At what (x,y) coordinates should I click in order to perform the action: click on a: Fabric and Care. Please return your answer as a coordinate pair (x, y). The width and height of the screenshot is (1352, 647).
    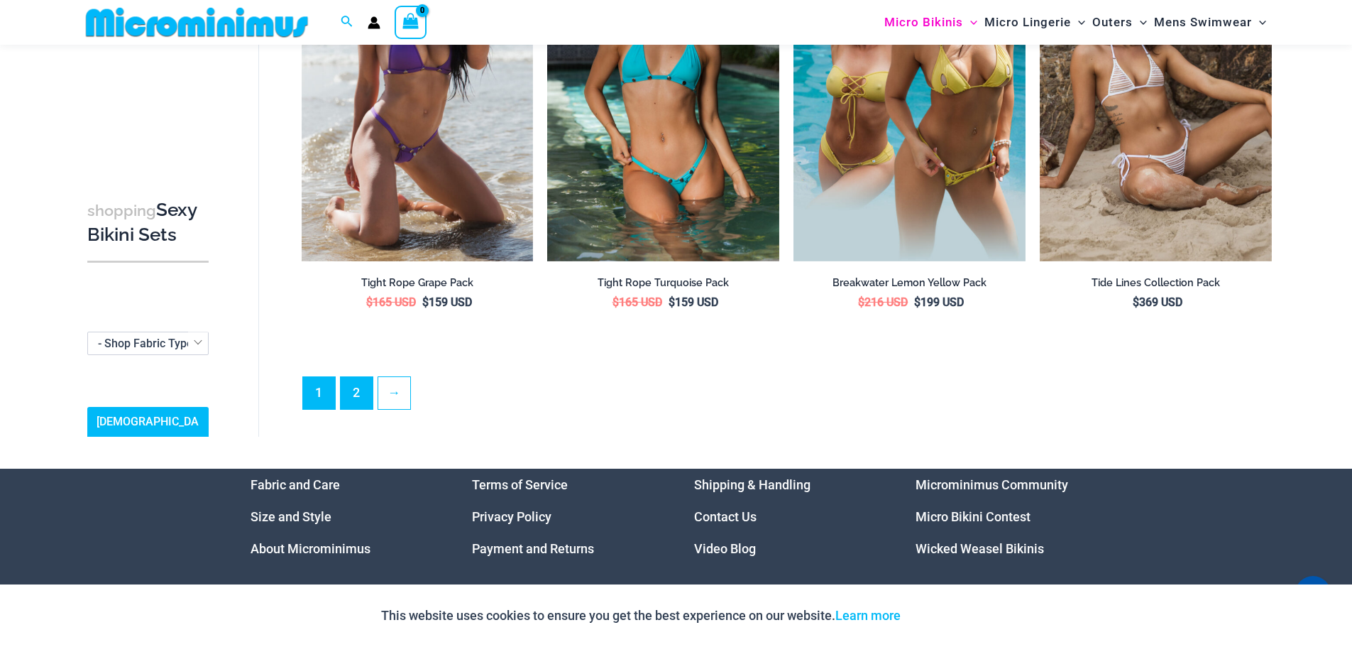
    Looking at the image, I should click on (295, 484).